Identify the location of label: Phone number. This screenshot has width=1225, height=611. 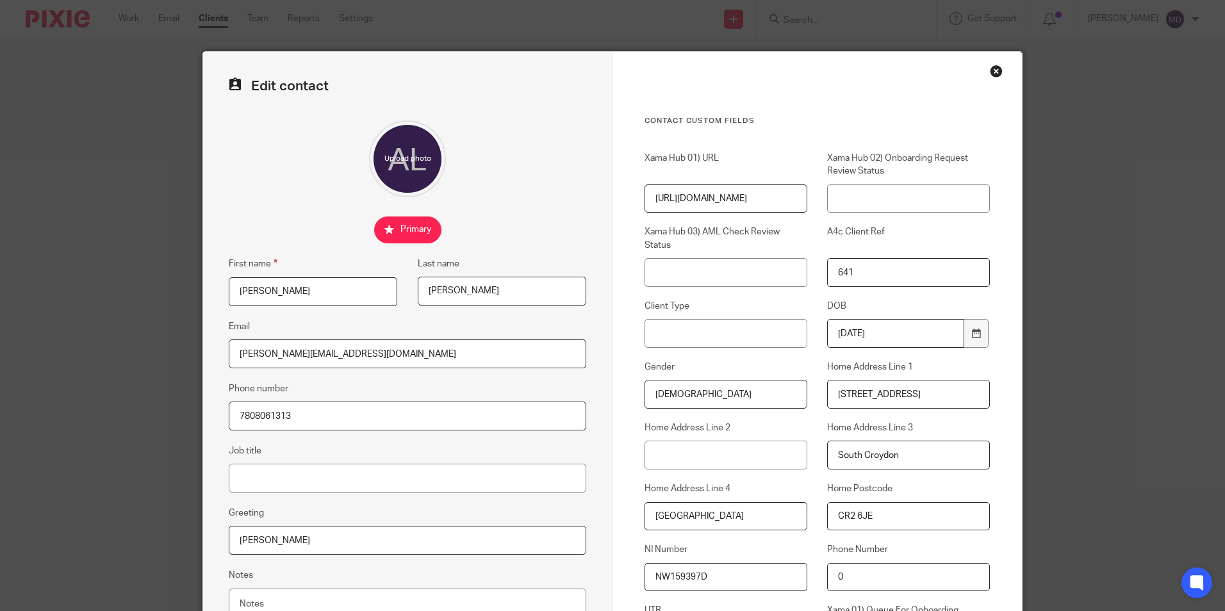
(258, 389).